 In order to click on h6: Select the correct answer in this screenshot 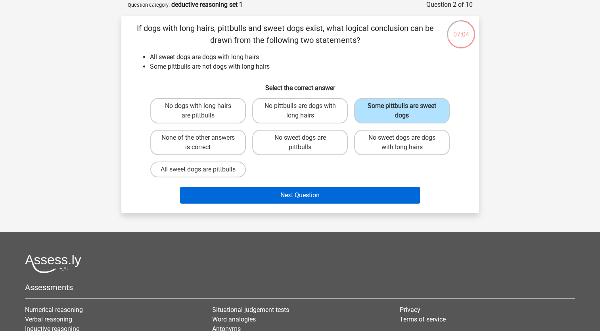, I will do `click(300, 84)`.